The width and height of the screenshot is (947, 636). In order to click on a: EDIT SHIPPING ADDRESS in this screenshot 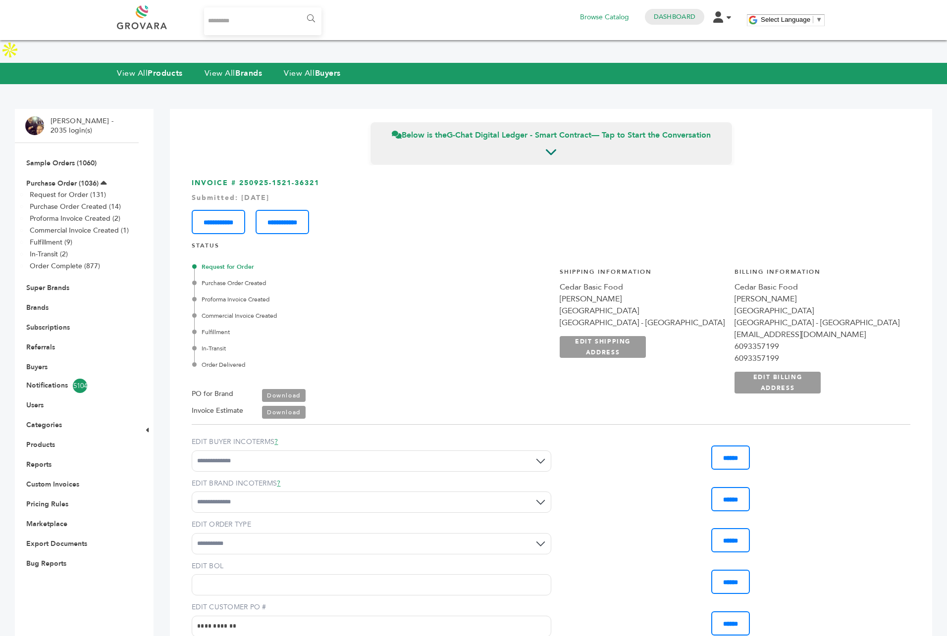, I will do `click(603, 347)`.